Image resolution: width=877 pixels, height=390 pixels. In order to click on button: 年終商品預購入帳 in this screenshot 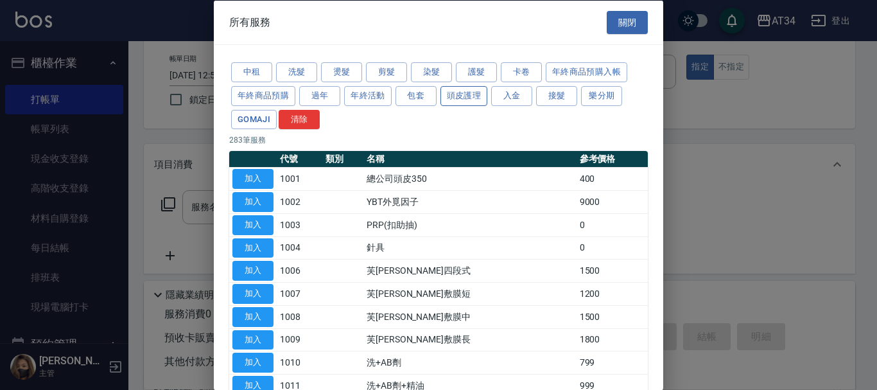, I will do `click(586, 72)`.